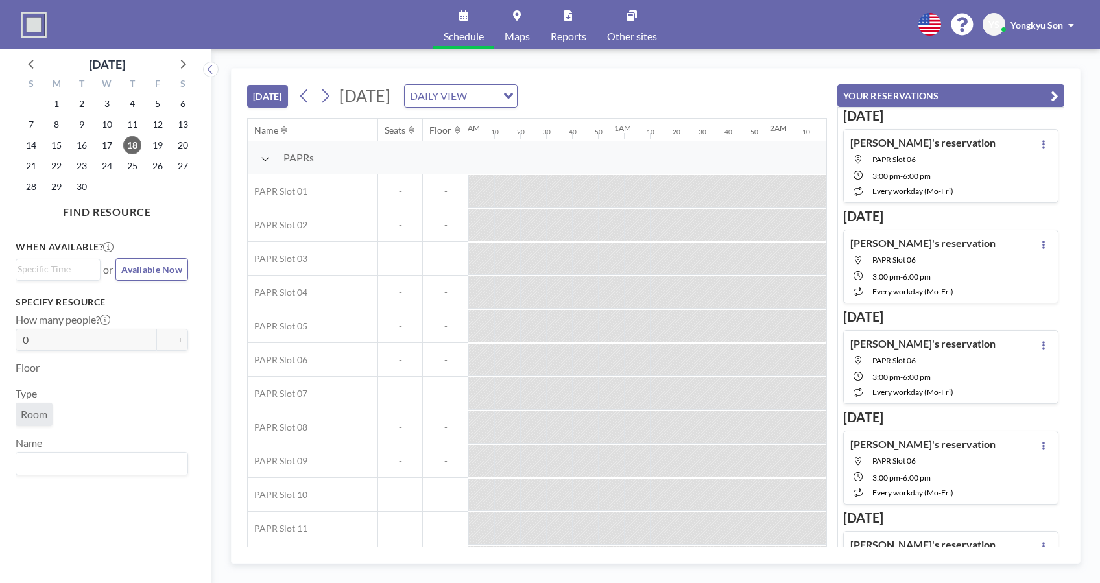  Describe the element at coordinates (439, 96) in the screenshot. I see `span: DAILY VIEW` at that location.